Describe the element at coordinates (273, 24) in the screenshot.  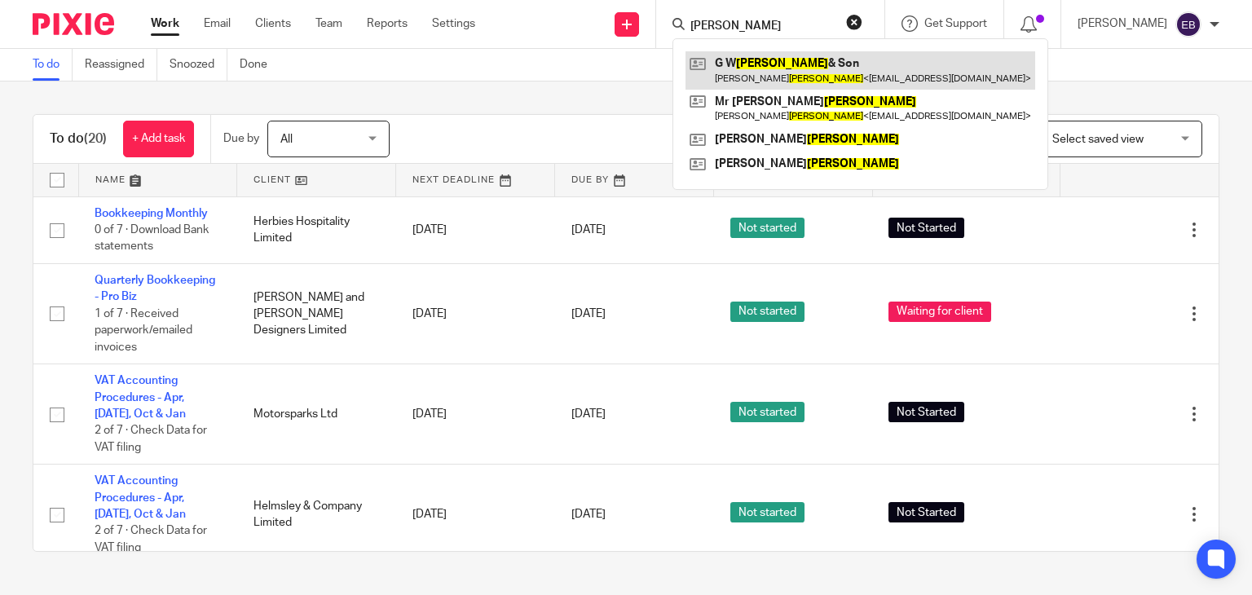
I see `a: Clients` at that location.